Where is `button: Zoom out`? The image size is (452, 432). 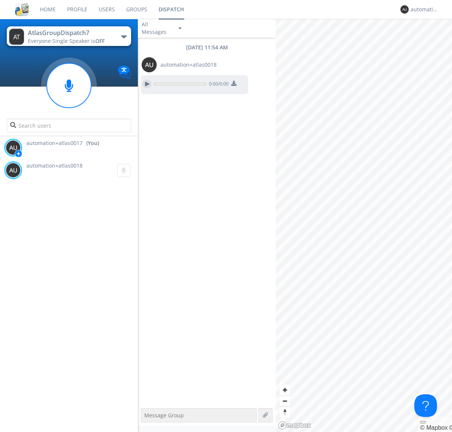
button: Zoom out is located at coordinates (285, 400).